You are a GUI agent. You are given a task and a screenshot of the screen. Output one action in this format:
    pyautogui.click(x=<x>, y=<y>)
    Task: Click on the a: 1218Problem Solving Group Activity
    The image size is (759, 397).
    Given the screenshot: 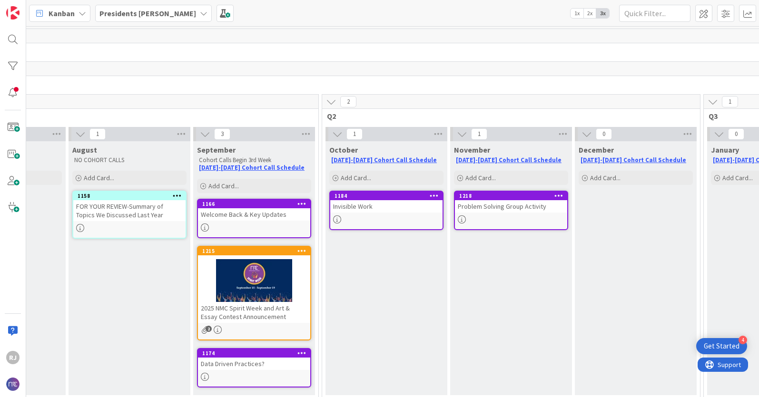 What is the action you would take?
    pyautogui.click(x=511, y=210)
    